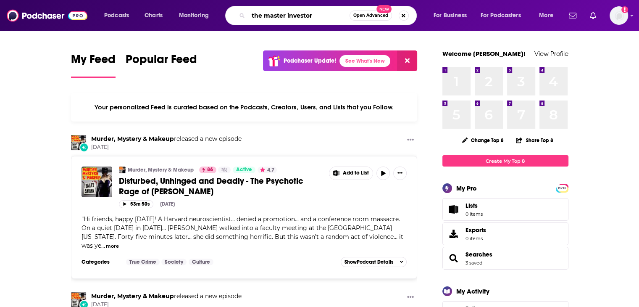  I want to click on div: My Pro, so click(466, 188).